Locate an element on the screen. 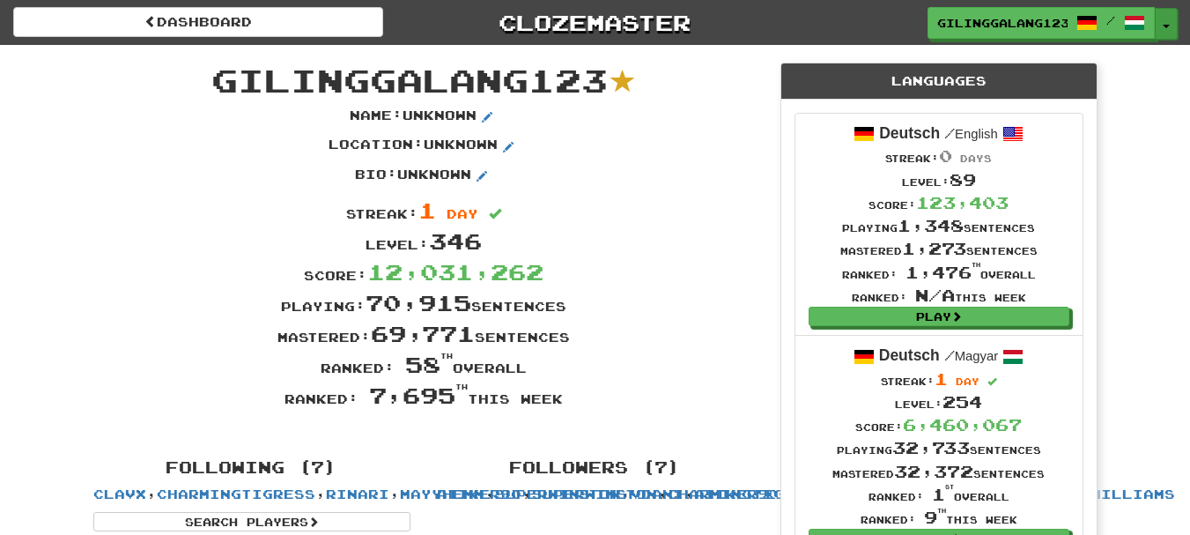 The width and height of the screenshot is (1190, 535). a: clavx is located at coordinates (120, 493).